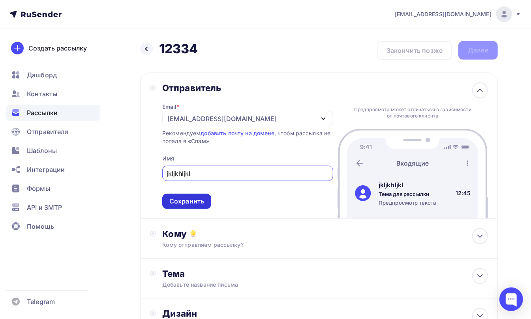 The image size is (531, 319). Describe the element at coordinates (309, 245) in the screenshot. I see `div: Кому отправляем рассылку?` at that location.